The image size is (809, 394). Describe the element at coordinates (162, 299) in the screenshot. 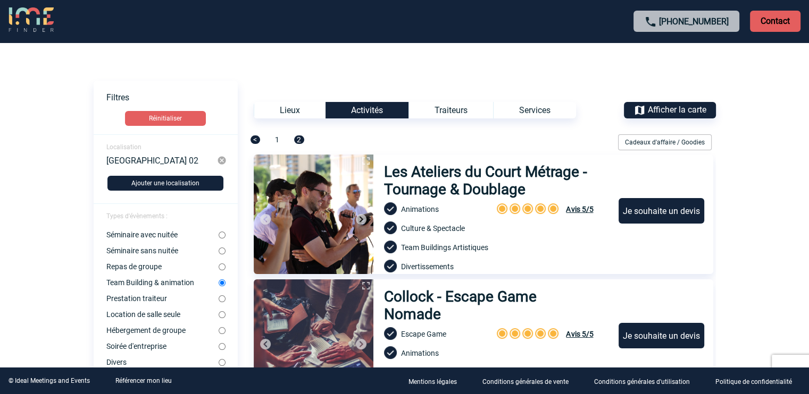

I see `label: Prestation traiteur` at that location.